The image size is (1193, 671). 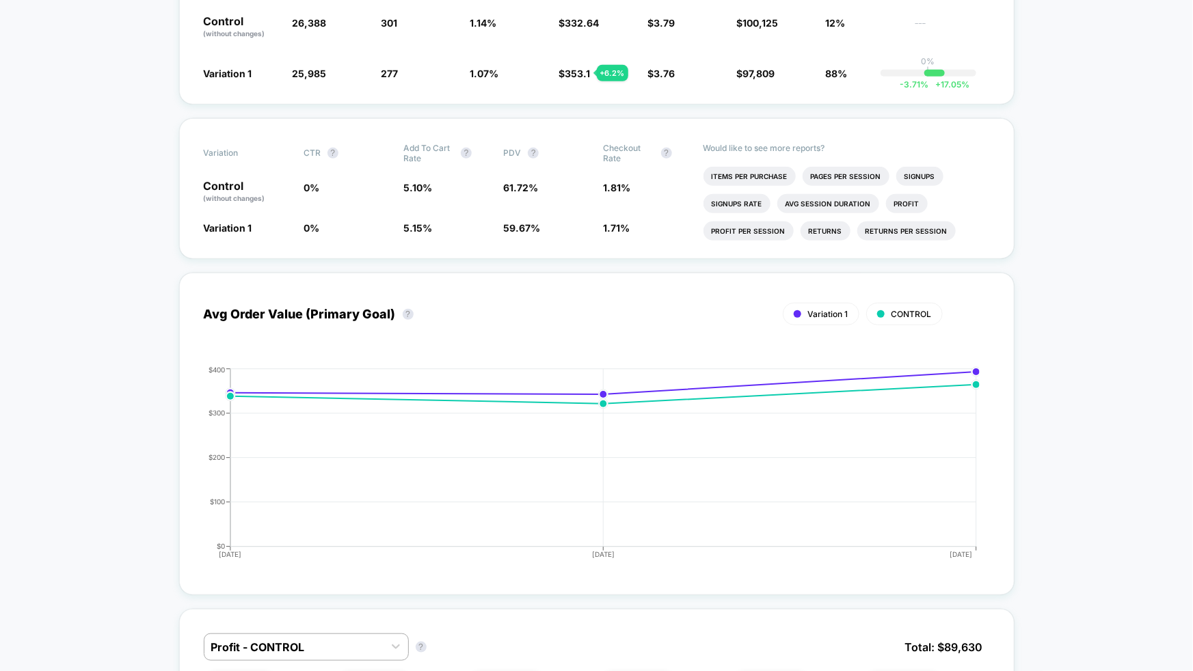 What do you see at coordinates (828, 204) in the screenshot?
I see `li: Avg Session Duration` at bounding box center [828, 204].